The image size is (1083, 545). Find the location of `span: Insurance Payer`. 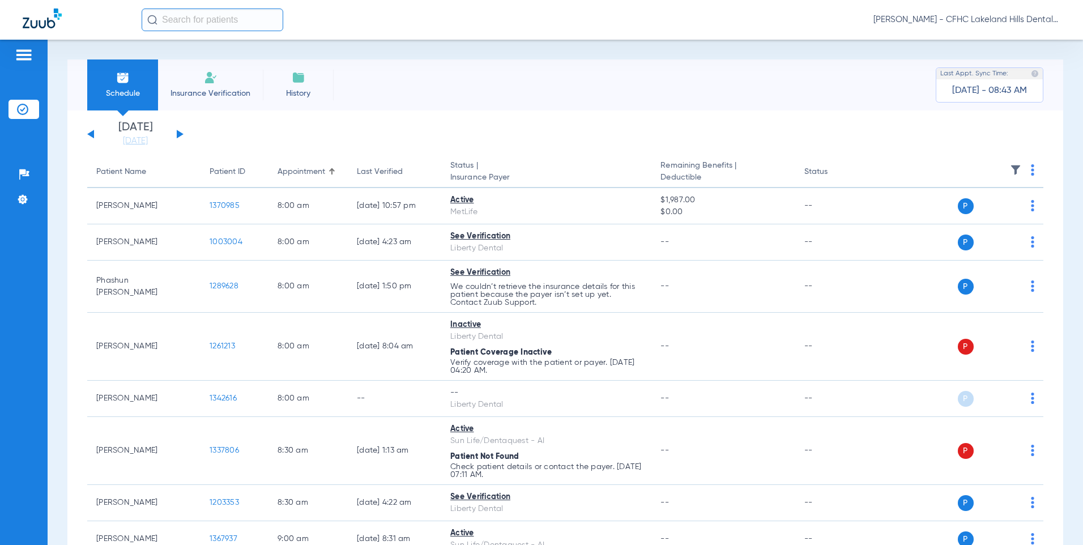

span: Insurance Payer is located at coordinates (546, 177).